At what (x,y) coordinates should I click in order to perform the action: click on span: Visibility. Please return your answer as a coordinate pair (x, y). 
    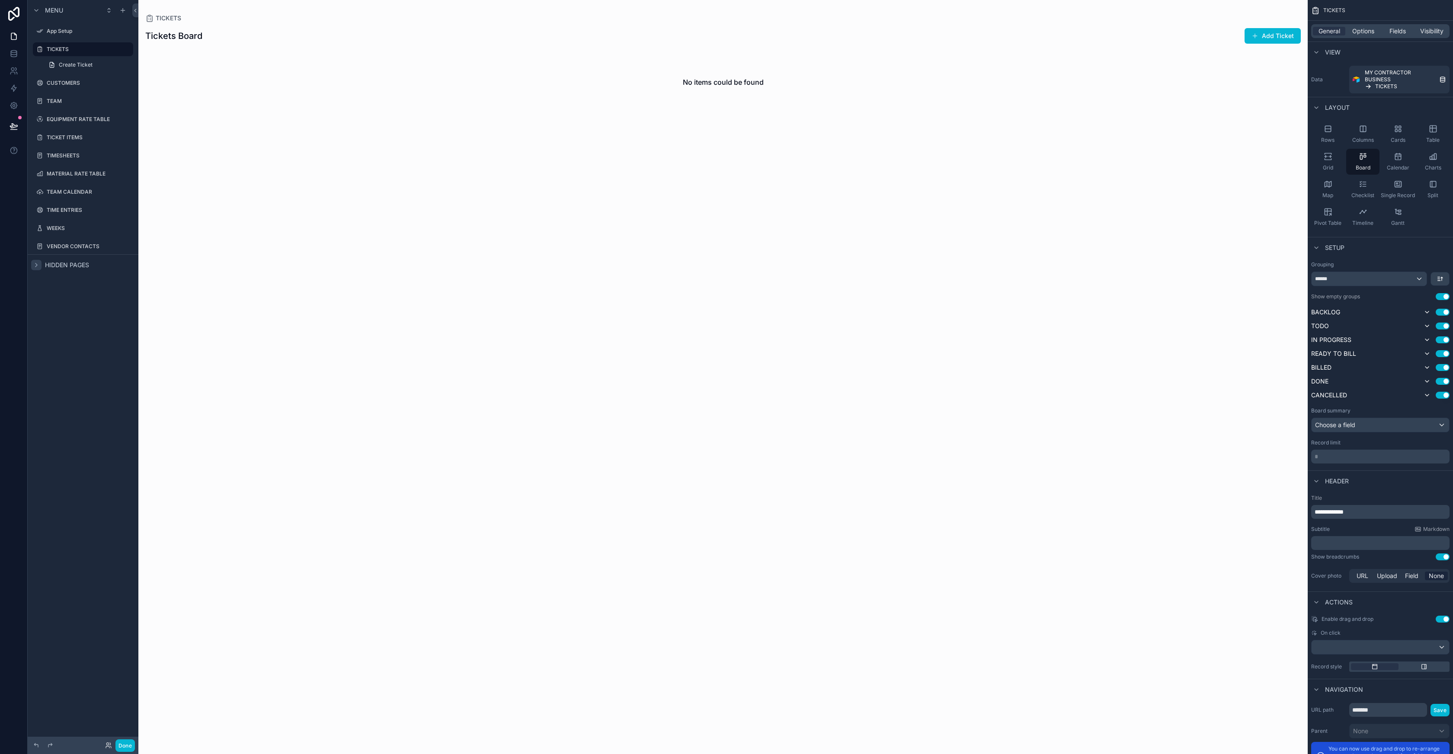
    Looking at the image, I should click on (1432, 31).